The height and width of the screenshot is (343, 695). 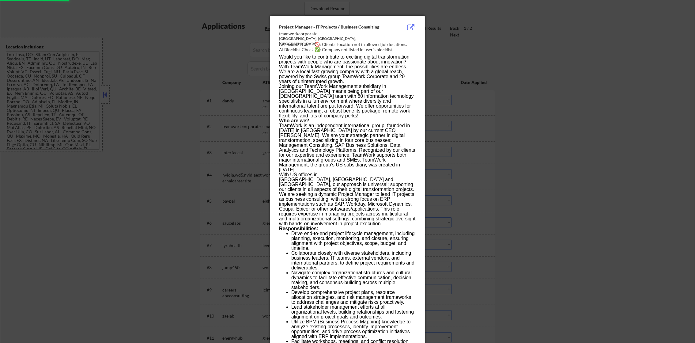 I want to click on li: Drive end-to-end project lifecycle management, including planning, execution, monitoring, and clo..., so click(x=354, y=241).